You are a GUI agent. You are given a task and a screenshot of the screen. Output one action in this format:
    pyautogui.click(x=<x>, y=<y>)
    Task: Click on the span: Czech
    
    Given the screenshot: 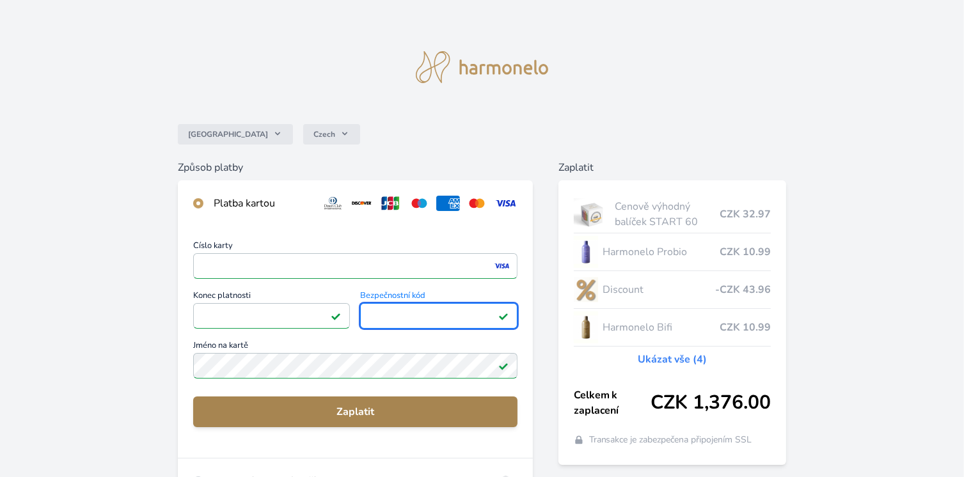 What is the action you would take?
    pyautogui.click(x=324, y=134)
    